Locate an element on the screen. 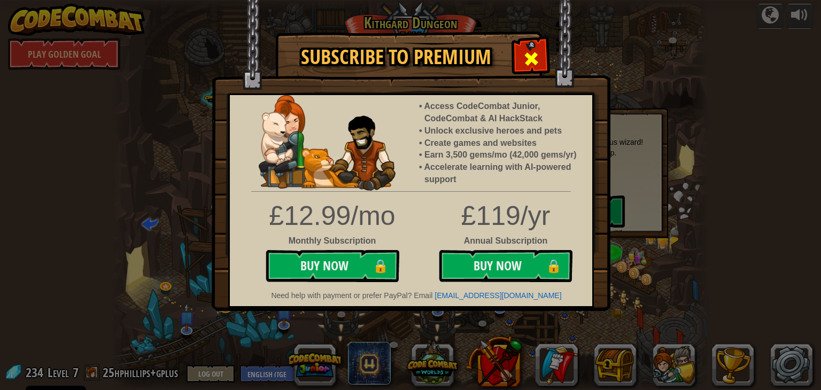  span: Need help with payment or prefer PayPal? Email is located at coordinates (352, 296).